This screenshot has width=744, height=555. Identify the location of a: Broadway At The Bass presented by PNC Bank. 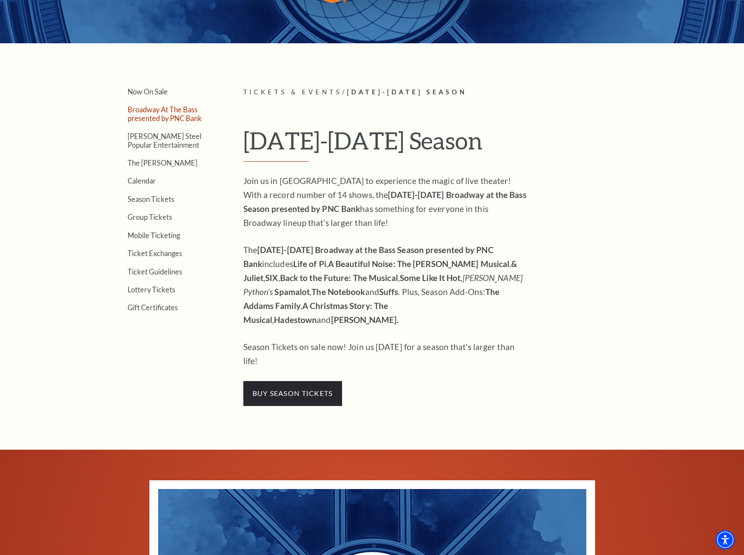
(165, 114).